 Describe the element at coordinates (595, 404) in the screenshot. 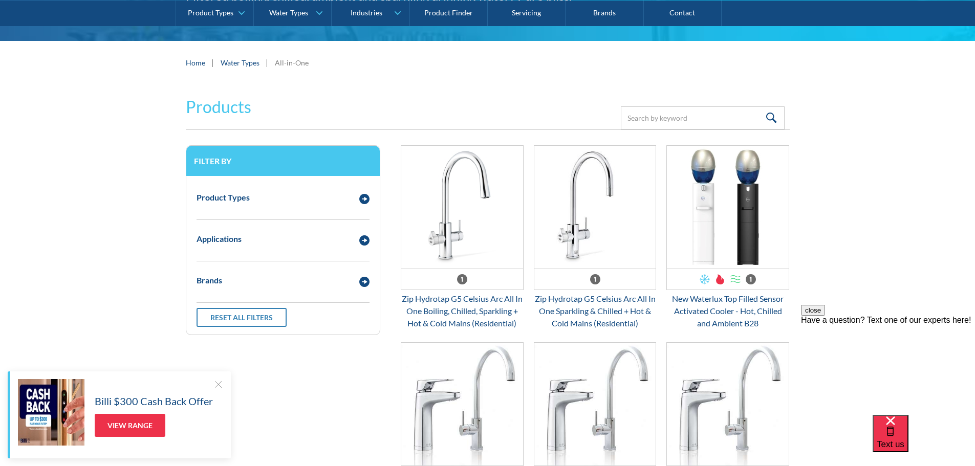

I see `img: Billi Quadra Sparkling Plus 15XL Boiling, Chilled, Sparkling + Hot & Cold Mains (Commercial)` at that location.